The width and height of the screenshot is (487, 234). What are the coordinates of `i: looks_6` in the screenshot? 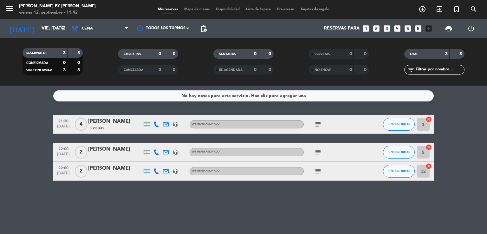 It's located at (418, 29).